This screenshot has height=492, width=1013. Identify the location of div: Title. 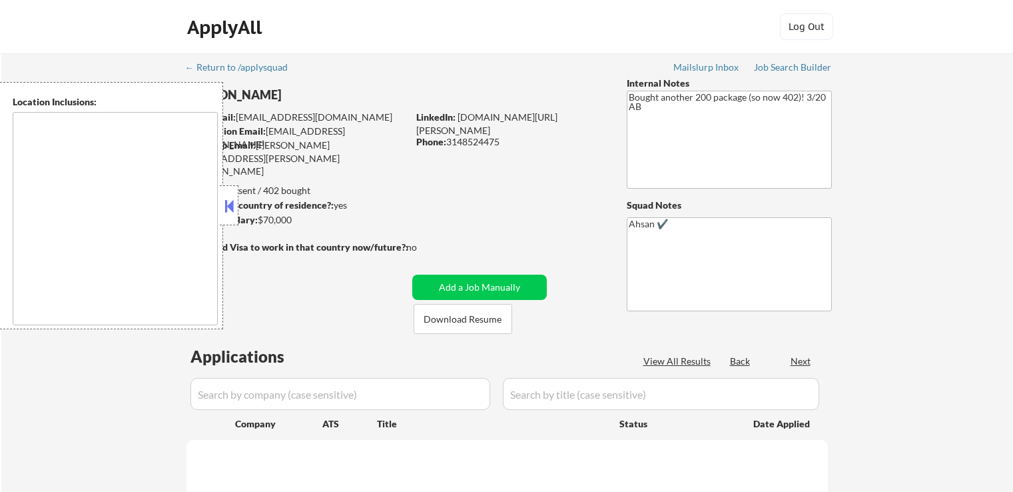
(492, 424).